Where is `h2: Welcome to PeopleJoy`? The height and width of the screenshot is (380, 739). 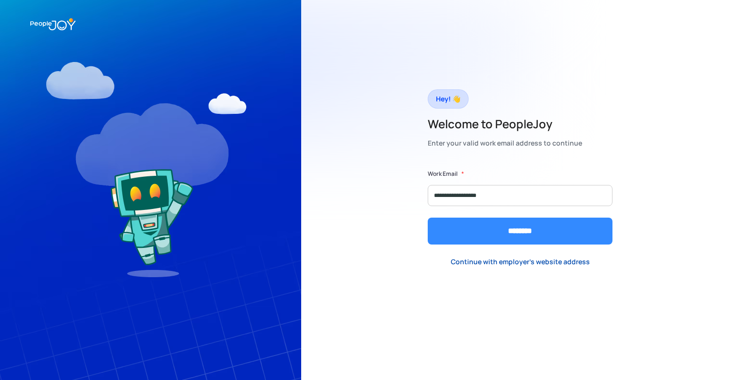 h2: Welcome to PeopleJoy is located at coordinates (504, 124).